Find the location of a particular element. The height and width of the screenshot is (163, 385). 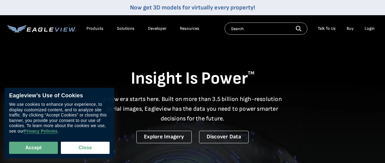

div: Solutions is located at coordinates (126, 29).